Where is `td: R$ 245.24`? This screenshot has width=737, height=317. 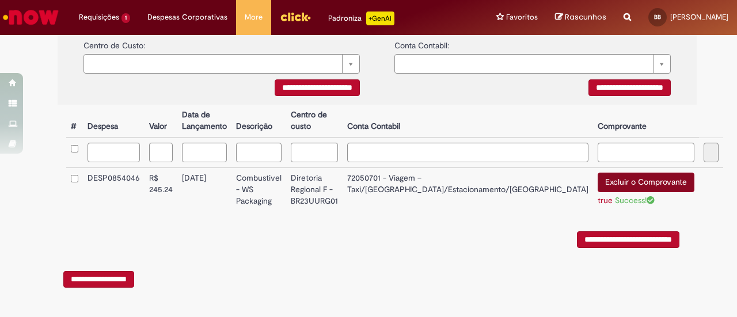 td: R$ 245.24 is located at coordinates (161, 190).